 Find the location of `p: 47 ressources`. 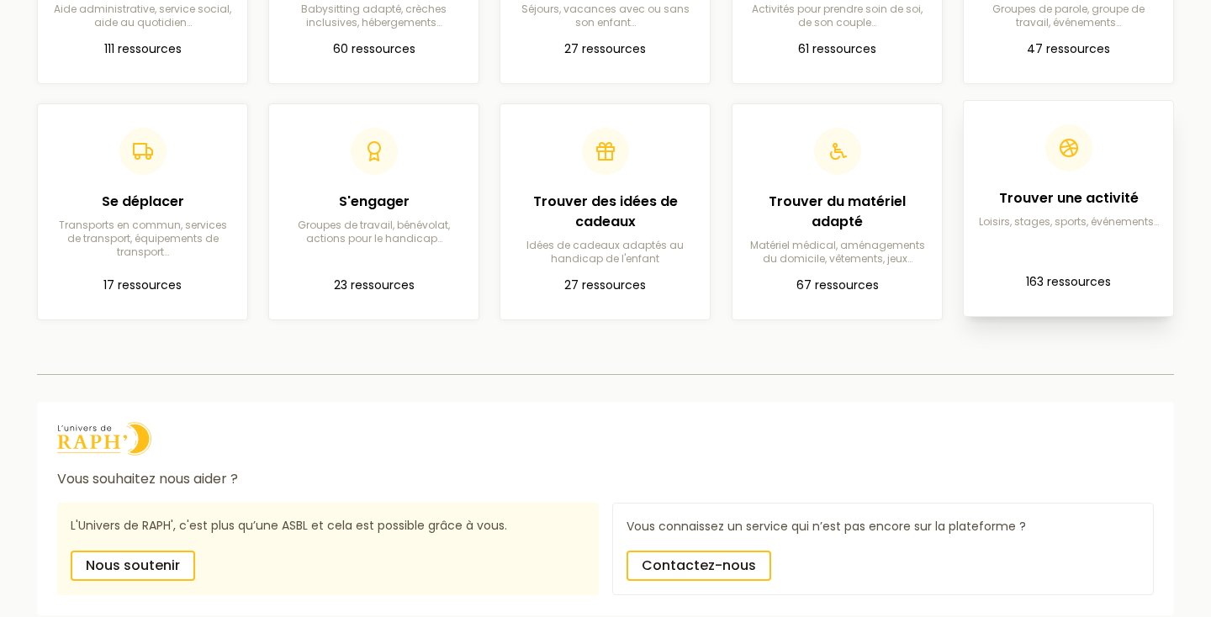

p: 47 ressources is located at coordinates (1068, 50).